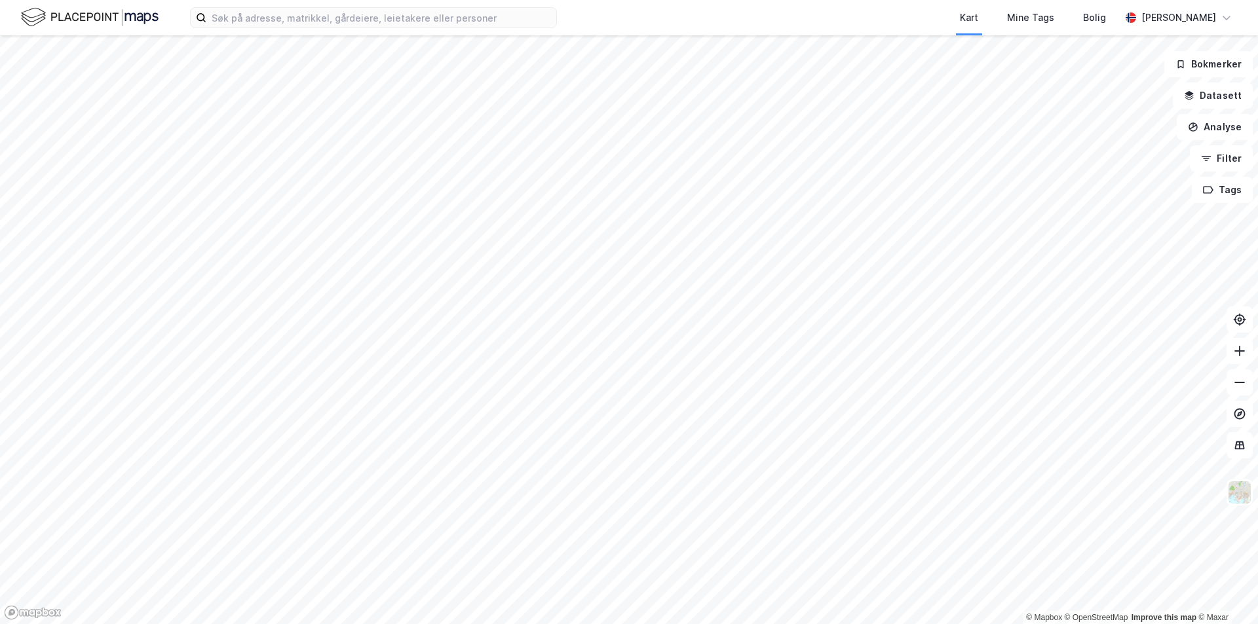  I want to click on button: Filter, so click(1221, 159).